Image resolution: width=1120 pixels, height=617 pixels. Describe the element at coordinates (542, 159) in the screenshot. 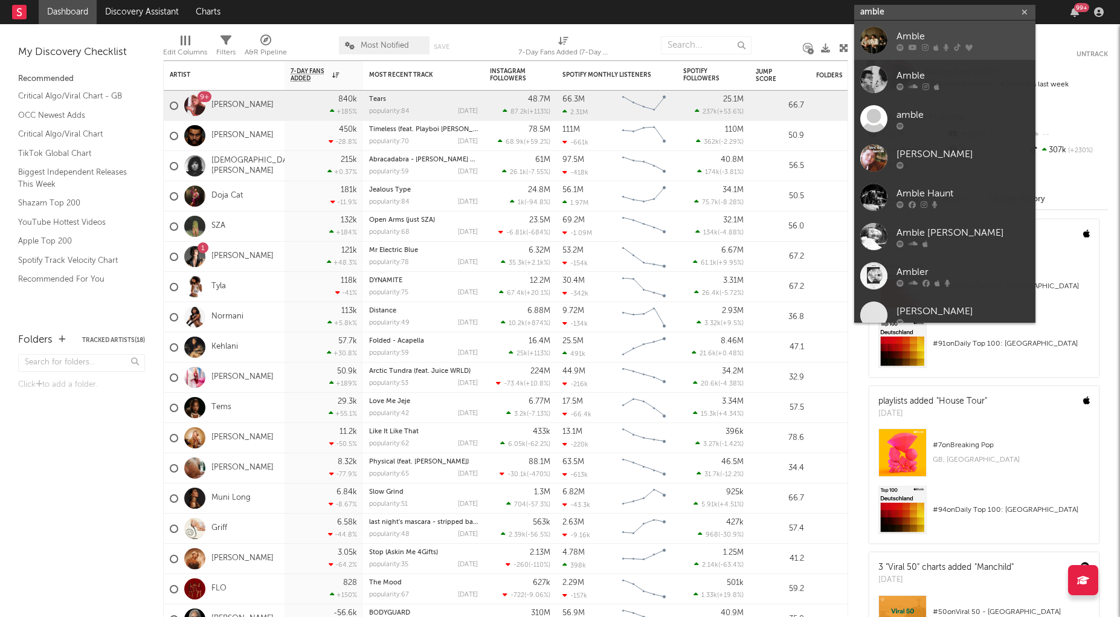

I see `div: 61M` at that location.